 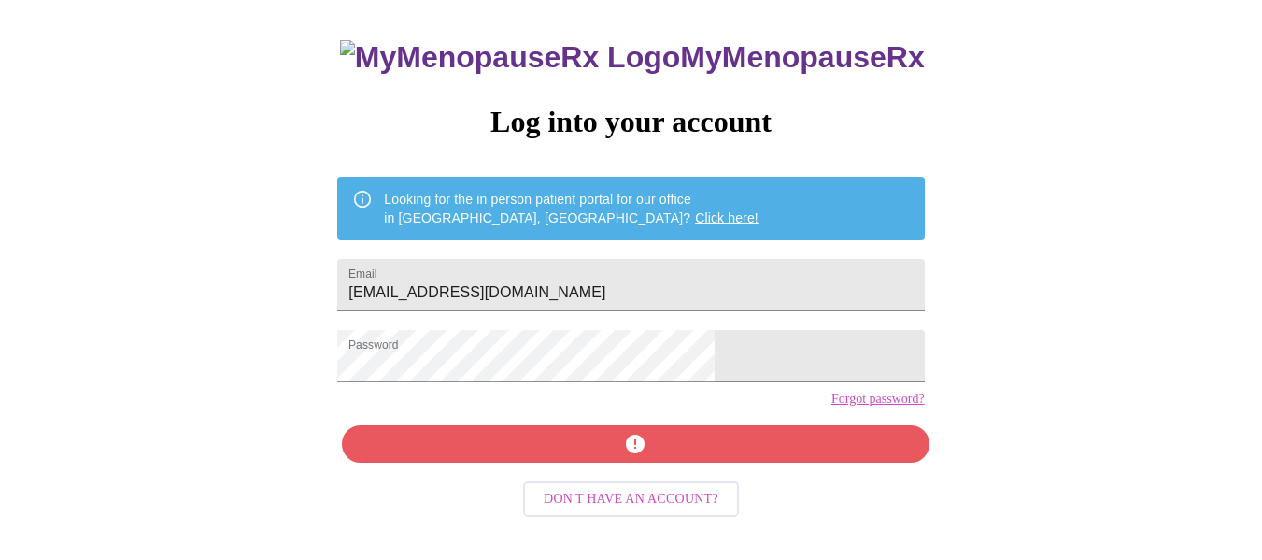 What do you see at coordinates (510, 57) in the screenshot?
I see `img: MyMenopauseRx Logo` at bounding box center [510, 57].